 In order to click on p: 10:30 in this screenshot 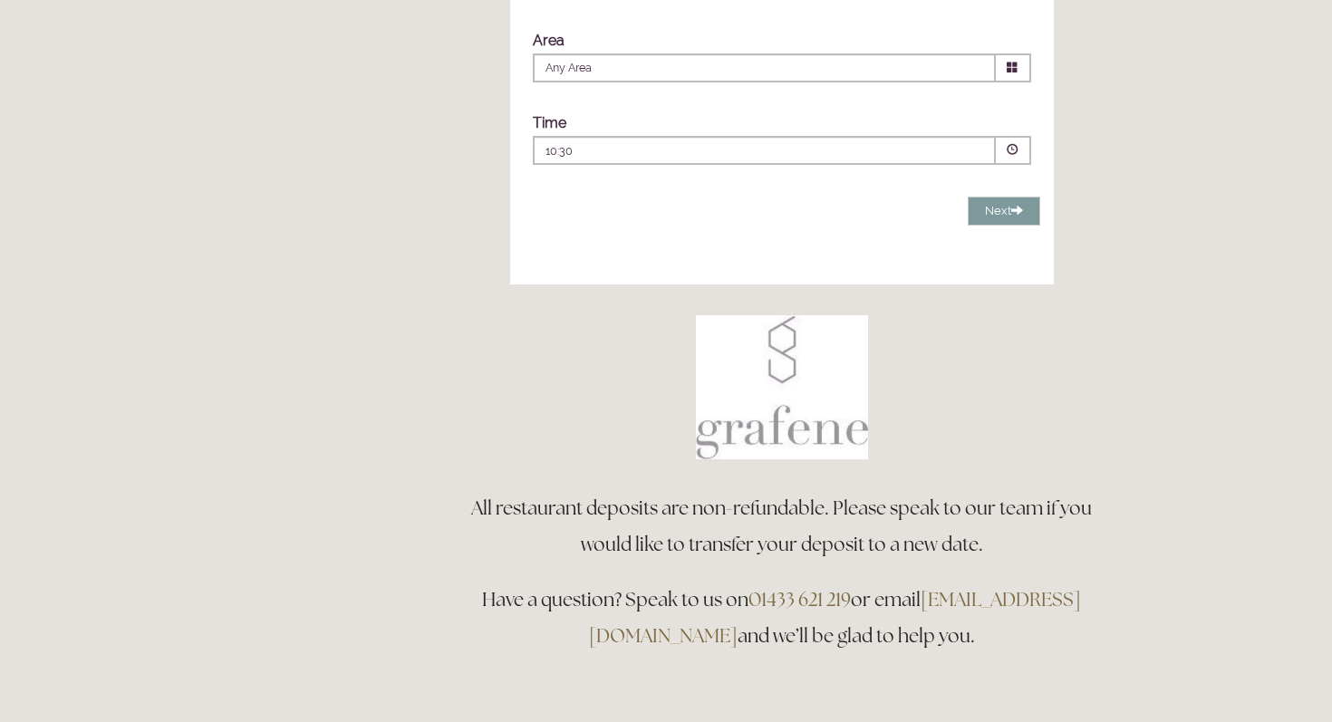, I will do `click(710, 151)`.